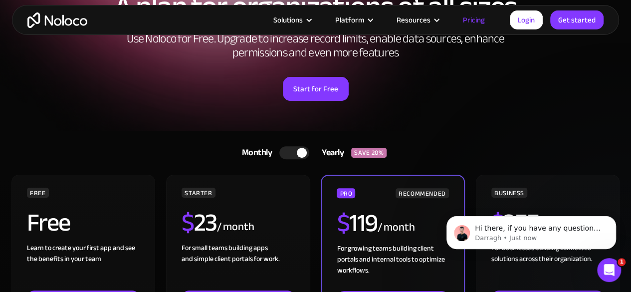 This screenshot has width=631, height=292. What do you see at coordinates (30, 38) in the screenshot?
I see `img: Profile image for Darragh` at bounding box center [30, 38].